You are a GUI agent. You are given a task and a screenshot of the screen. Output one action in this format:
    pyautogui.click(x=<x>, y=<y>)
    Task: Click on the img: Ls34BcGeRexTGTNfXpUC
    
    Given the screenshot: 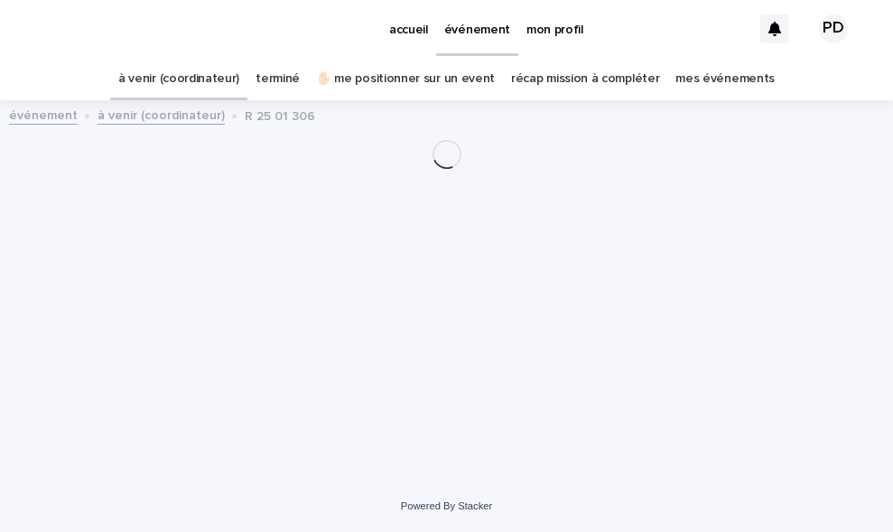 What is the action you would take?
    pyautogui.click(x=124, y=29)
    